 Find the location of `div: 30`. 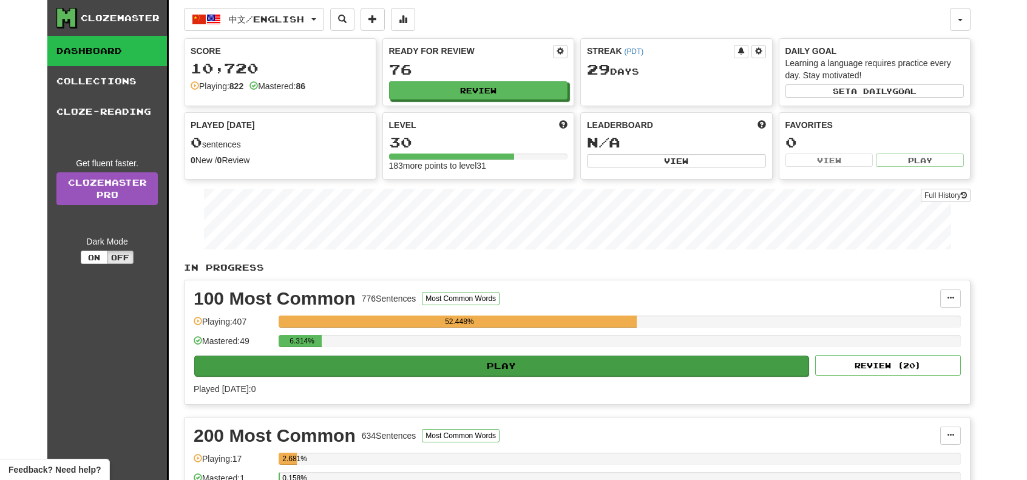

div: 30 is located at coordinates (478, 142).